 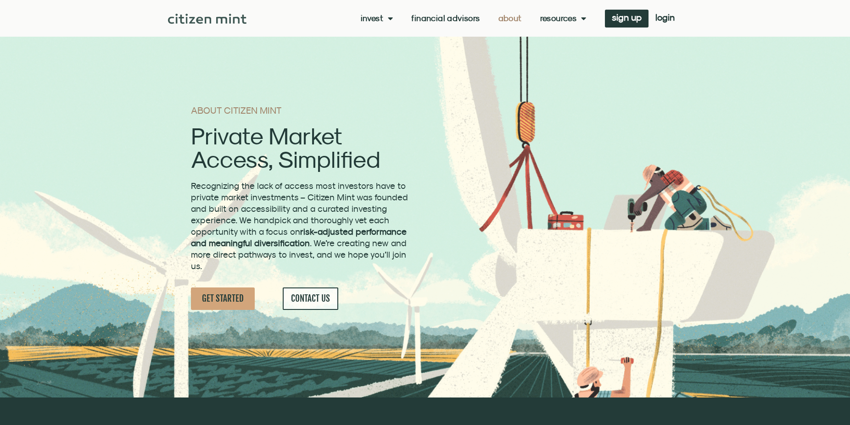 I want to click on h2: Private Market Access, Simplified, so click(x=301, y=148).